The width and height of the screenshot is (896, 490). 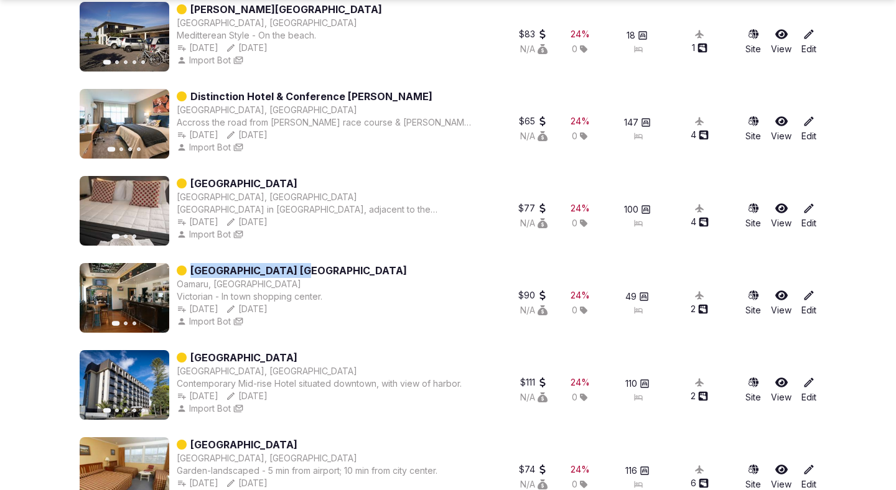 What do you see at coordinates (307, 471) in the screenshot?
I see `div: Garden-landscaped - 5 min from airport; 10 min from city center.` at bounding box center [307, 471].